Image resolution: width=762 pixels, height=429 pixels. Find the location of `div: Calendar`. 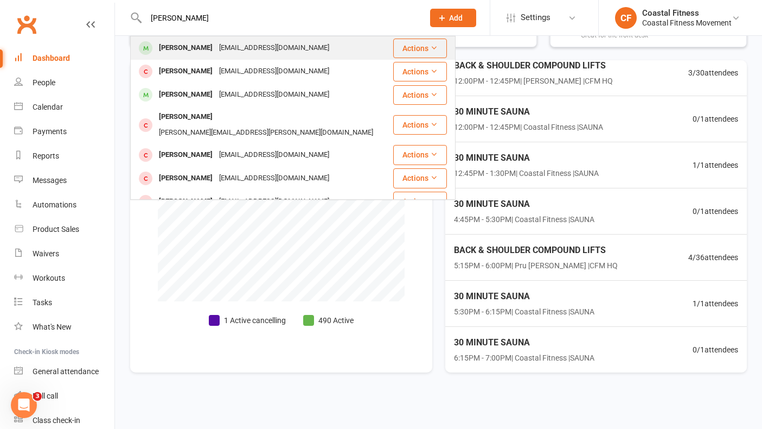

div: Calendar is located at coordinates (48, 107).